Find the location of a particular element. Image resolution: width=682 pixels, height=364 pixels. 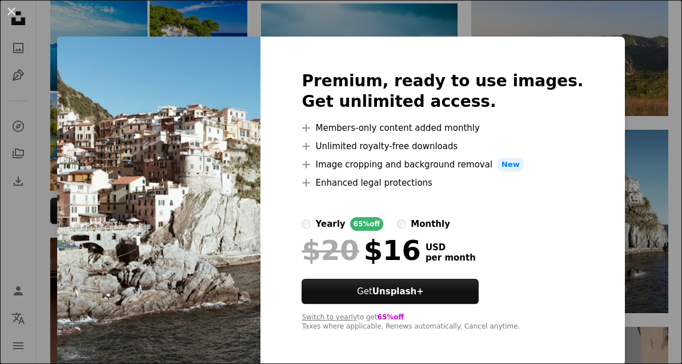

input: yearly65%off is located at coordinates (306, 224).